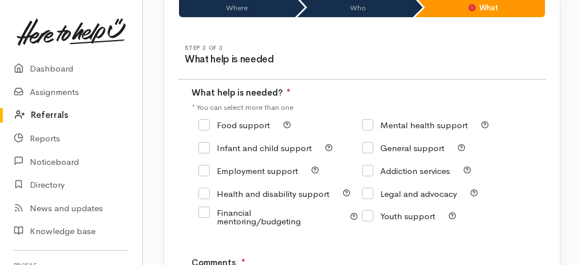  Describe the element at coordinates (410, 193) in the screenshot. I see `label: Legal and advocacy` at that location.